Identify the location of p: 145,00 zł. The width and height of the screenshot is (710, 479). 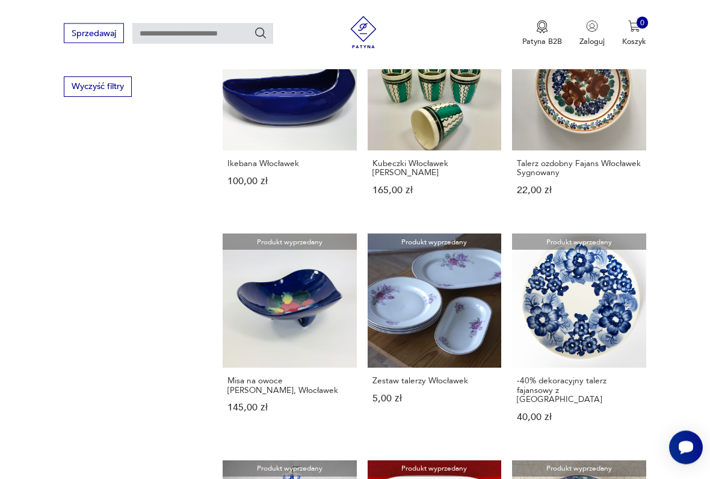
(290, 408).